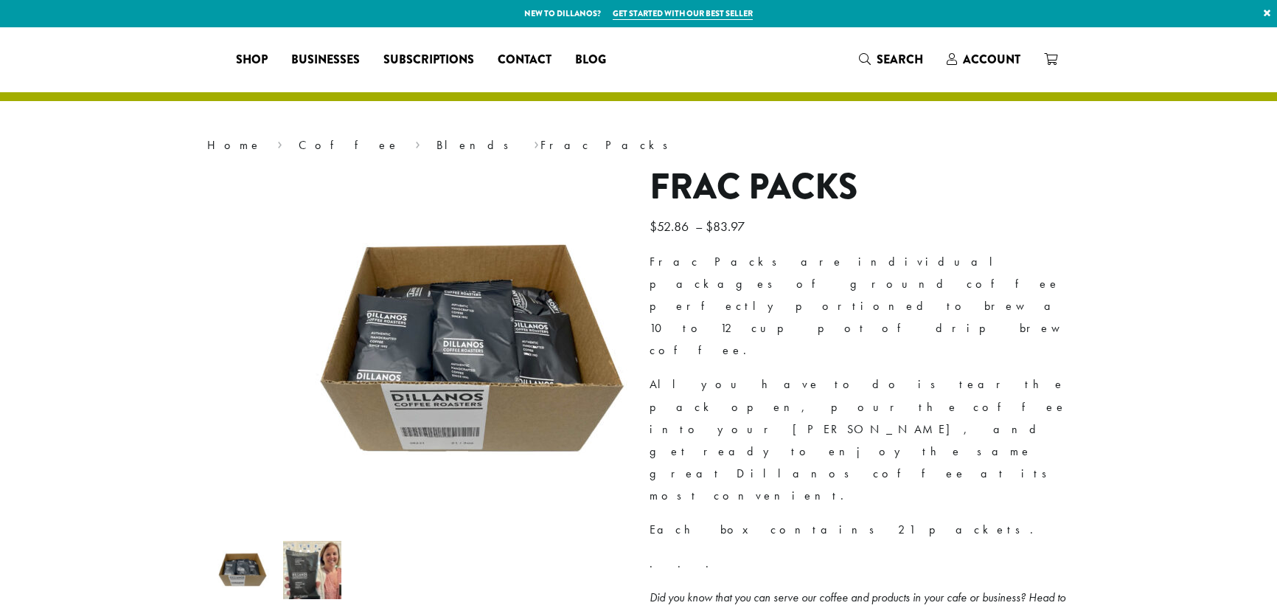  Describe the element at coordinates (524, 60) in the screenshot. I see `span: Contact` at that location.